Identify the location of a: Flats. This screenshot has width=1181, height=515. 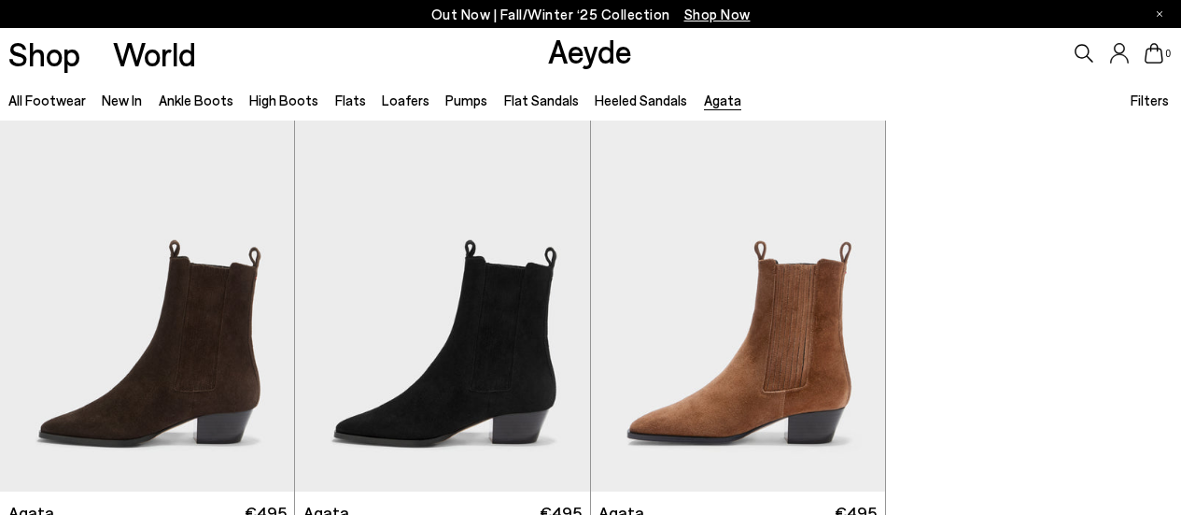
(350, 100).